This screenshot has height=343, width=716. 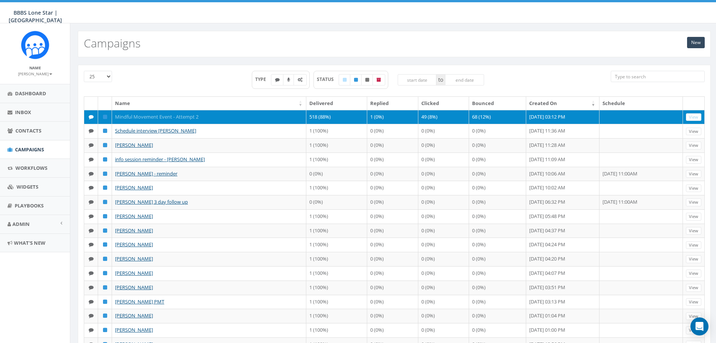 I want to click on span: Widgets, so click(x=27, y=187).